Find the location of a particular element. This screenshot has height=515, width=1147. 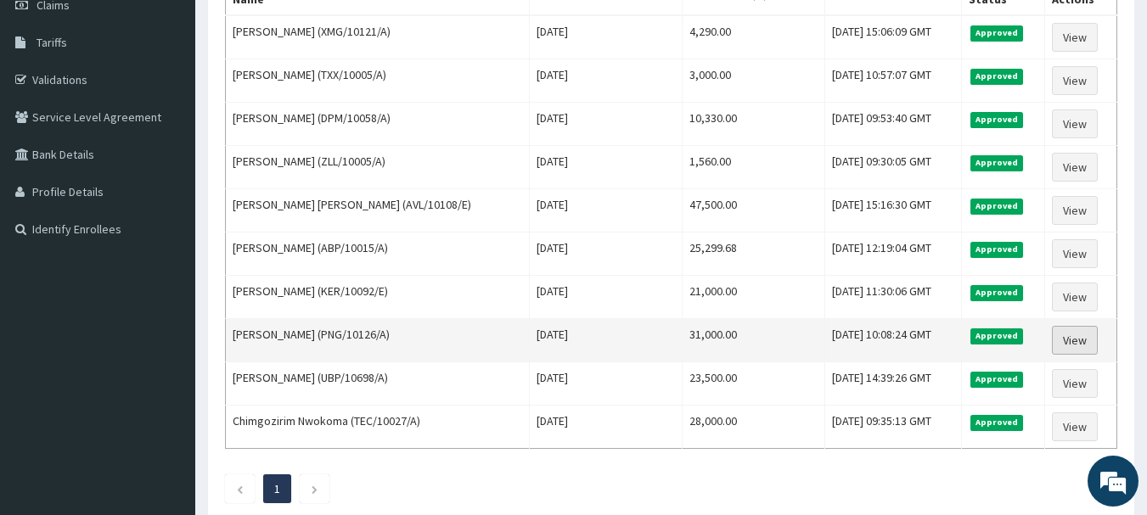

td: Chimgozirim Nwokoma (TEC/10027/A) is located at coordinates (378, 427).